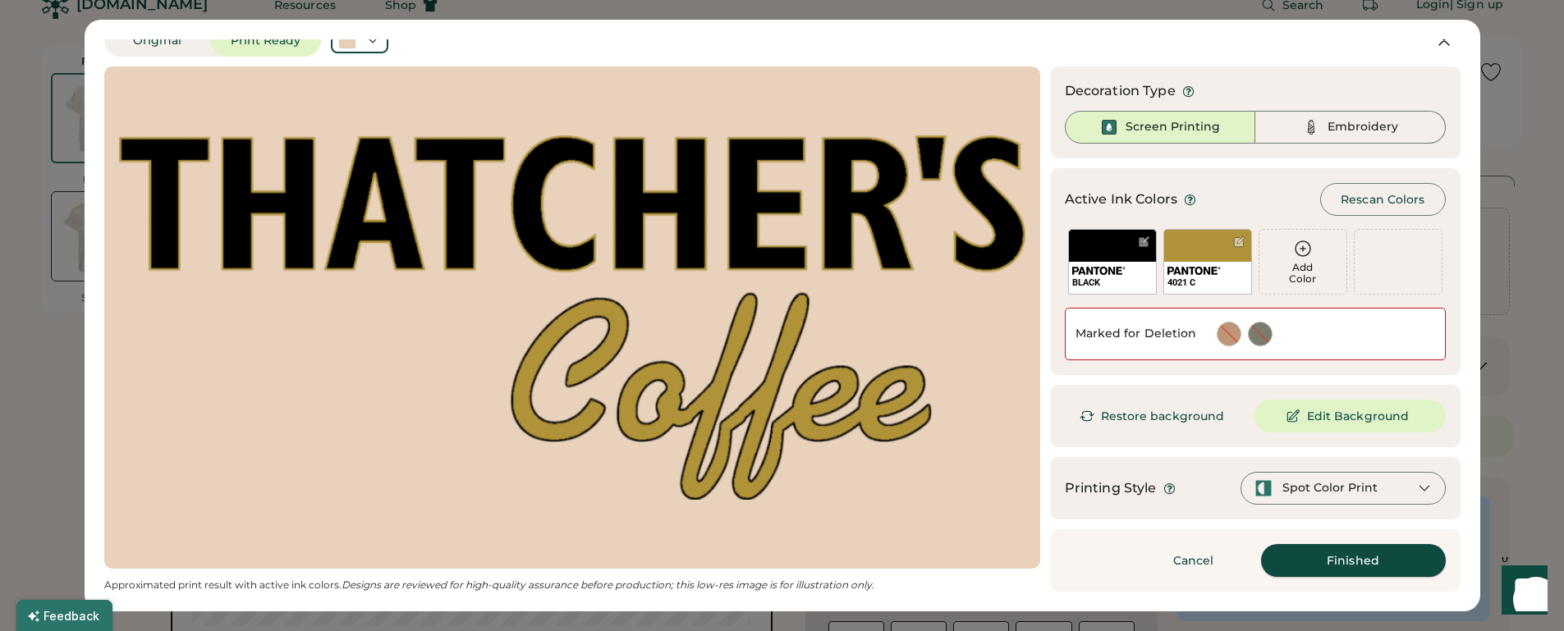 Image resolution: width=1564 pixels, height=631 pixels. Describe the element at coordinates (1120, 91) in the screenshot. I see `div: Decoration Type` at that location.